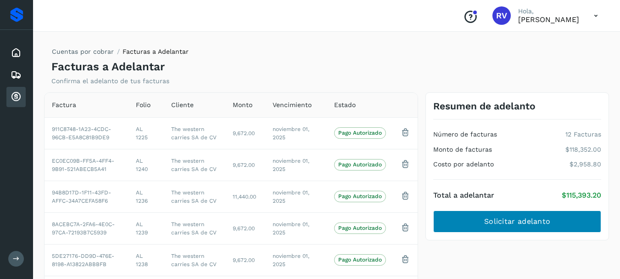 This screenshot has width=620, height=279. I want to click on a: Cuentas por cobrar, so click(83, 51).